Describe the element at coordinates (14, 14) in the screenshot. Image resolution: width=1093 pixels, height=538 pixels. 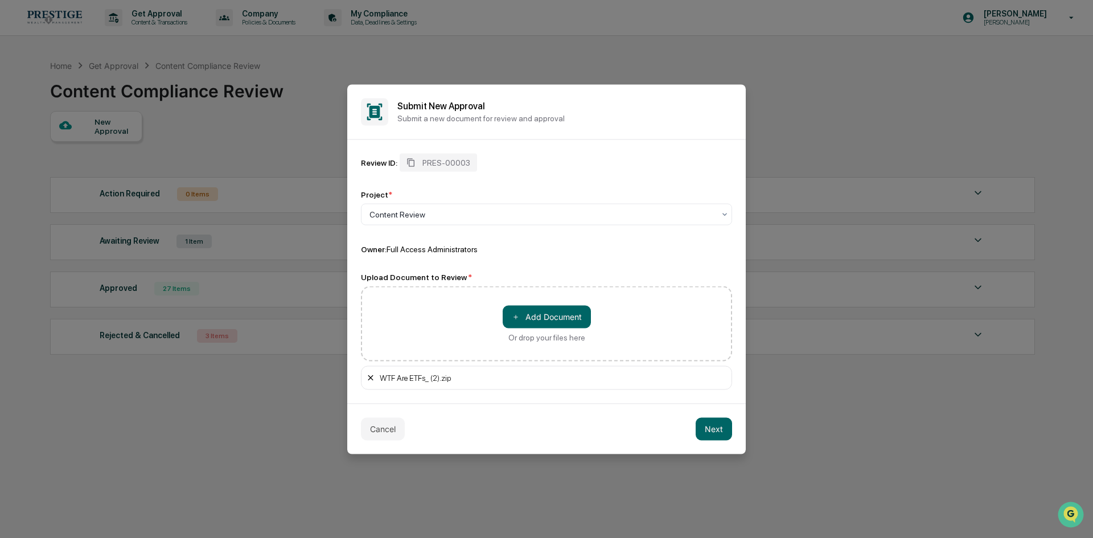
I see `button: Open customer support` at that location.